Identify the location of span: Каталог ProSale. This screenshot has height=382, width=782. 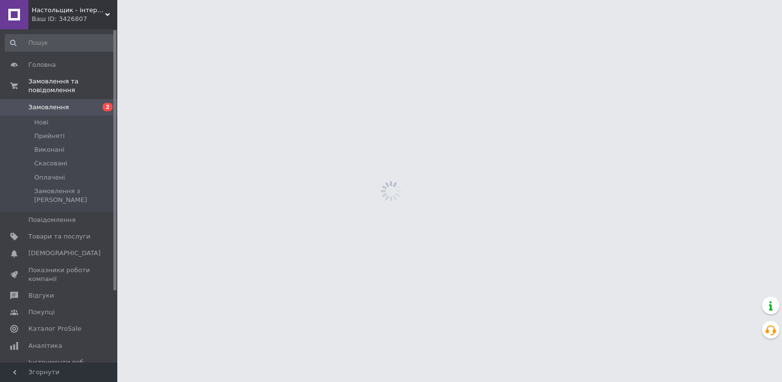
(55, 329).